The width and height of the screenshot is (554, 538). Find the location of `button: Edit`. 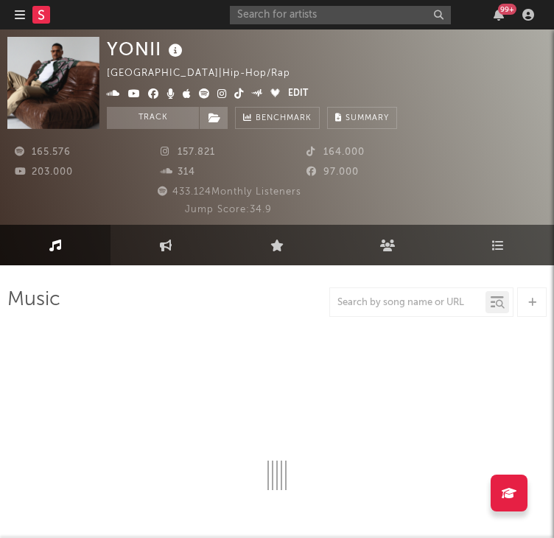

button: Edit is located at coordinates (298, 94).